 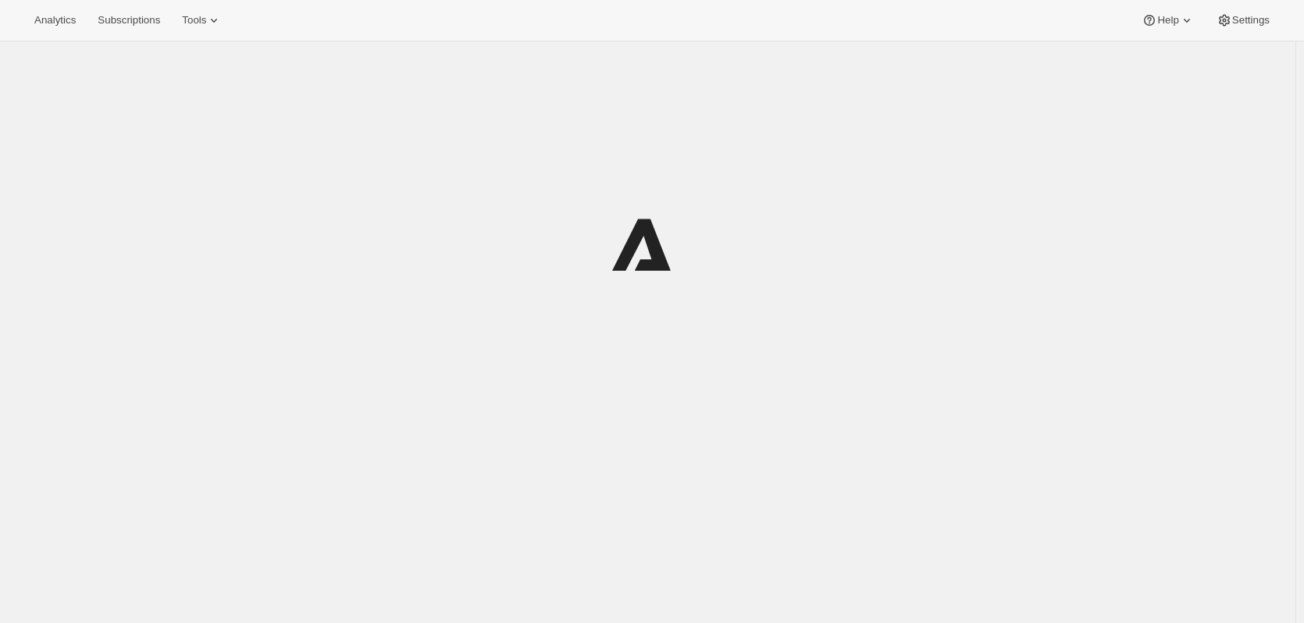 What do you see at coordinates (1244, 20) in the screenshot?
I see `button: Settings` at bounding box center [1244, 20].